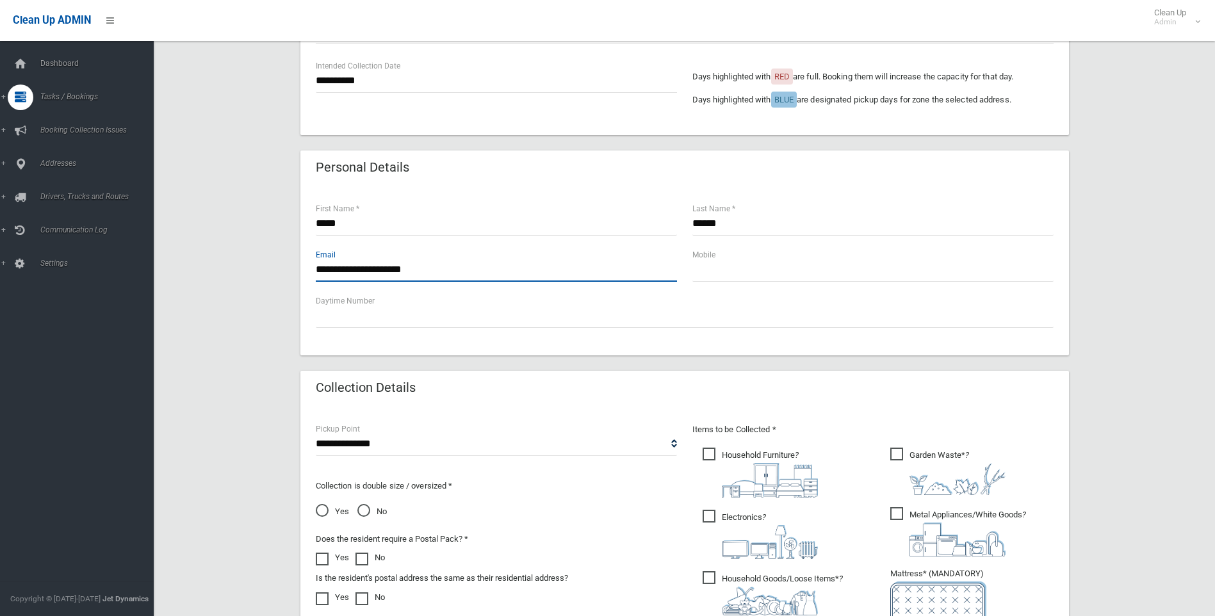 This screenshot has height=616, width=1215. I want to click on img: 36c1b0289cb1767239cdd3de9e694f19.png, so click(957, 539).